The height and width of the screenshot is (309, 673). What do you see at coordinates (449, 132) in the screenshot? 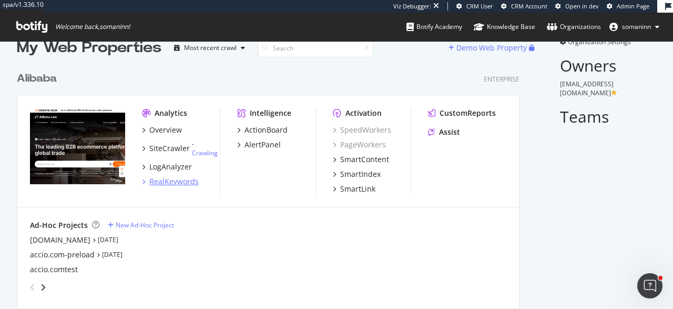
I see `div: Assist` at bounding box center [449, 132].